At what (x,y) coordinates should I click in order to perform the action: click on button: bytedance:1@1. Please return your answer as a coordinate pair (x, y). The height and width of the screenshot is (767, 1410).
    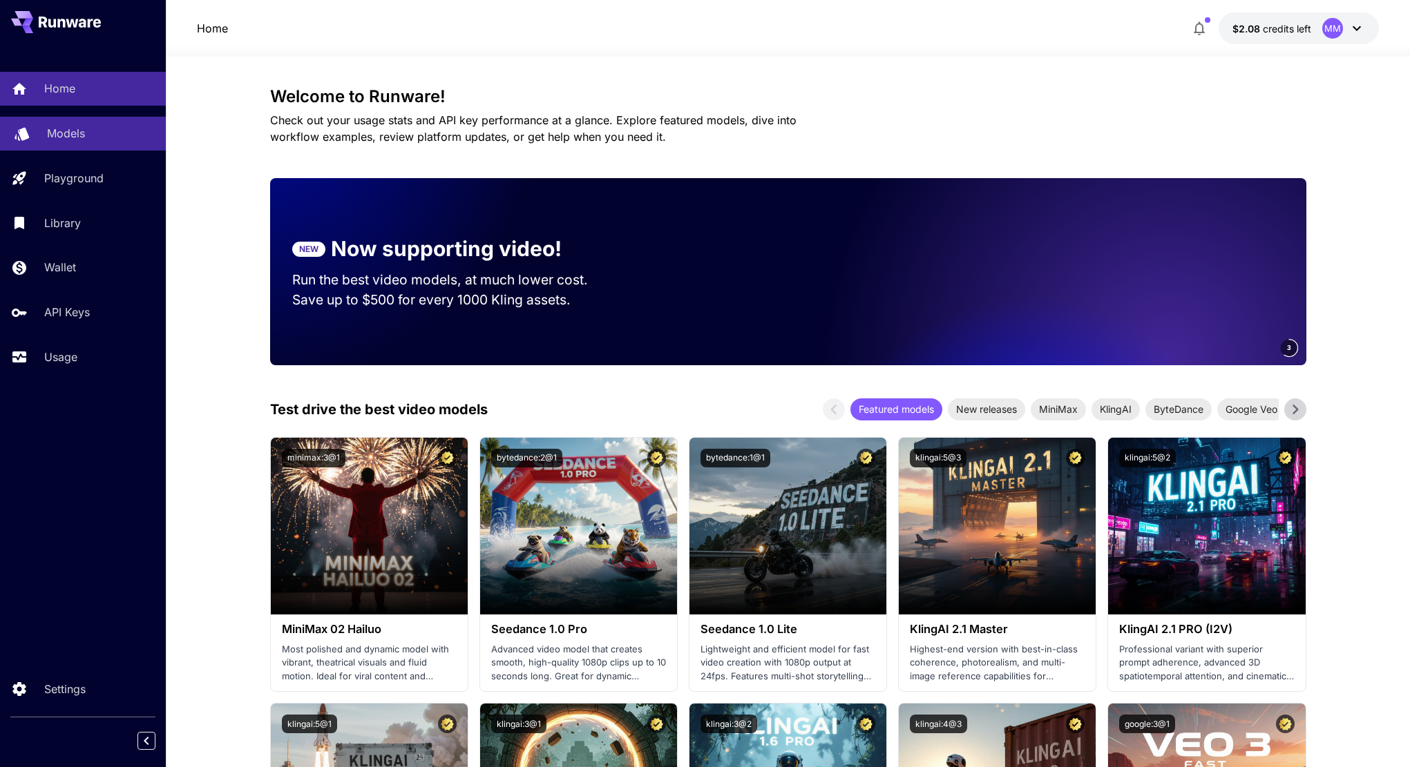
    Looking at the image, I should click on (735, 458).